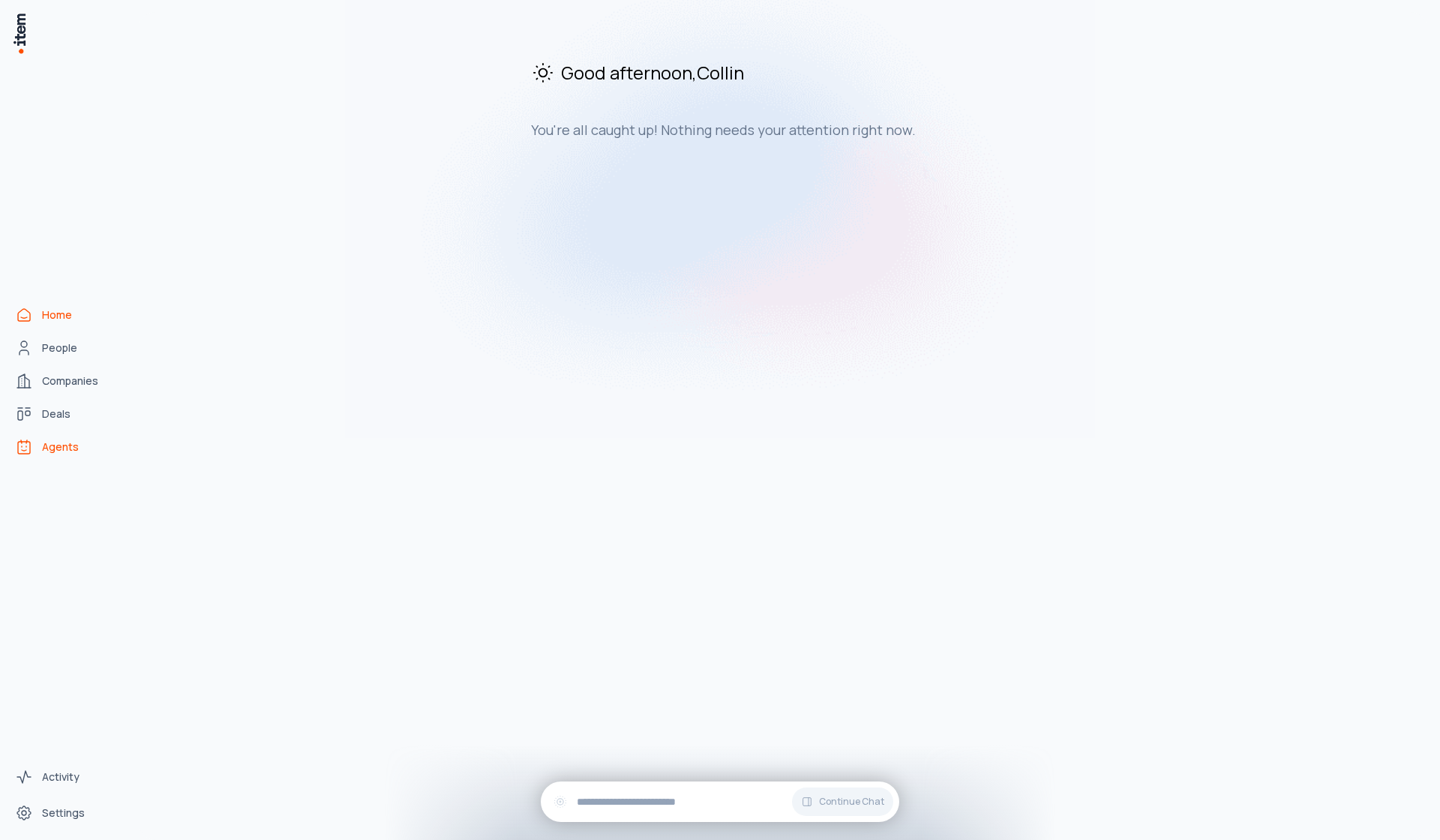 The width and height of the screenshot is (1440, 840). I want to click on h2: Good afternoon , Collin, so click(783, 72).